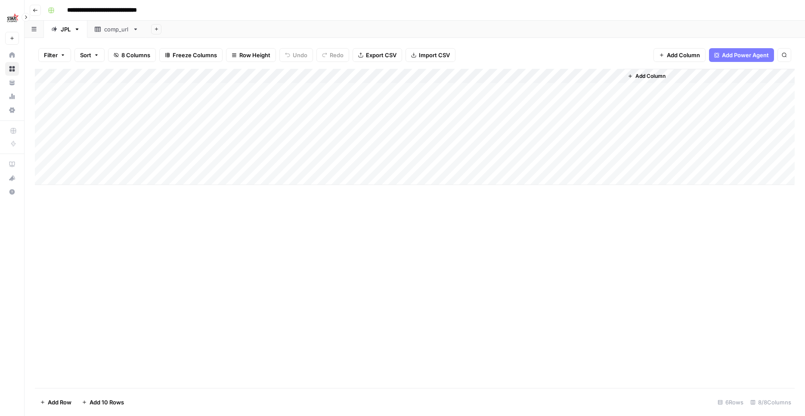  Describe the element at coordinates (12, 69) in the screenshot. I see `a: Browse` at that location.